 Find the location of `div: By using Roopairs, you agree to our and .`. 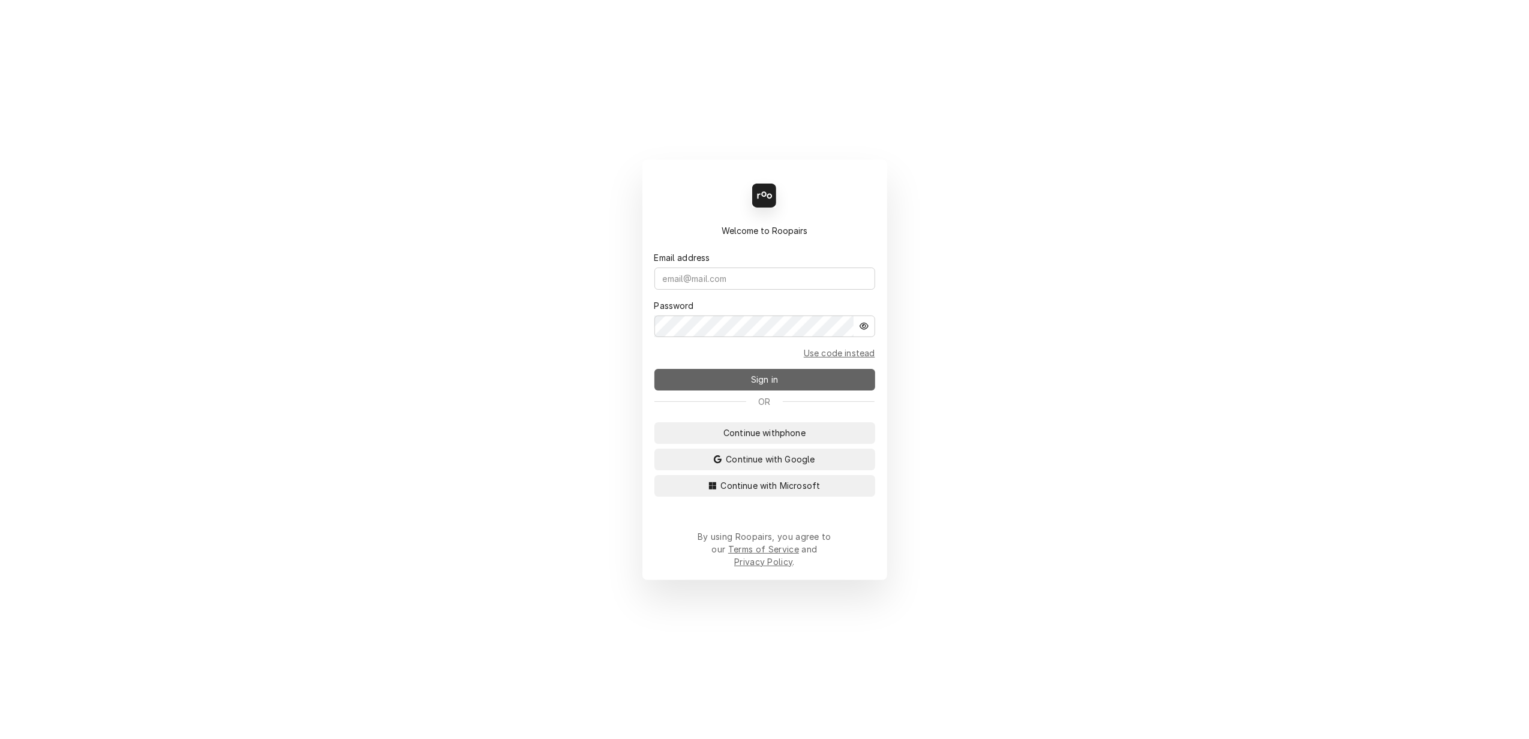

div: By using Roopairs, you agree to our and . is located at coordinates (765, 549).